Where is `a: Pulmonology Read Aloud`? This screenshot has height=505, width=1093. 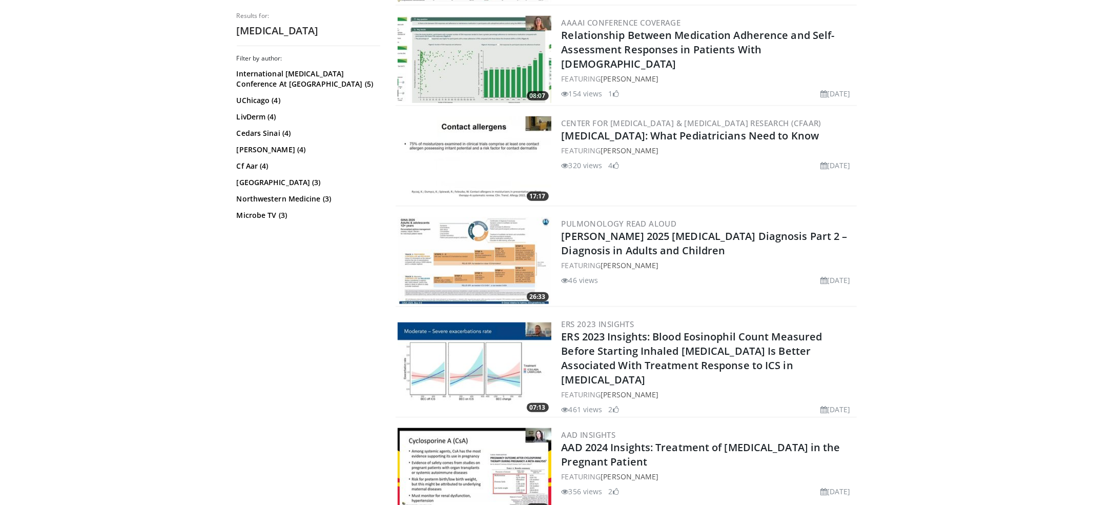
a: Pulmonology Read Aloud is located at coordinates (619, 223).